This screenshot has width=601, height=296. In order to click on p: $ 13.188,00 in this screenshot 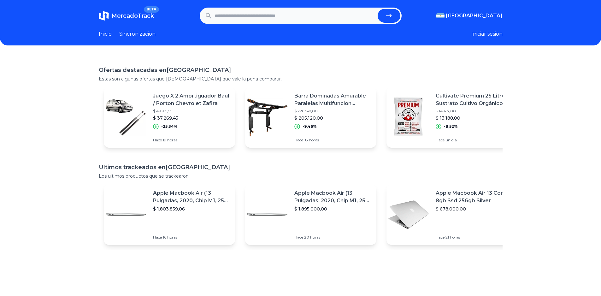, I will do `click(474, 118)`.